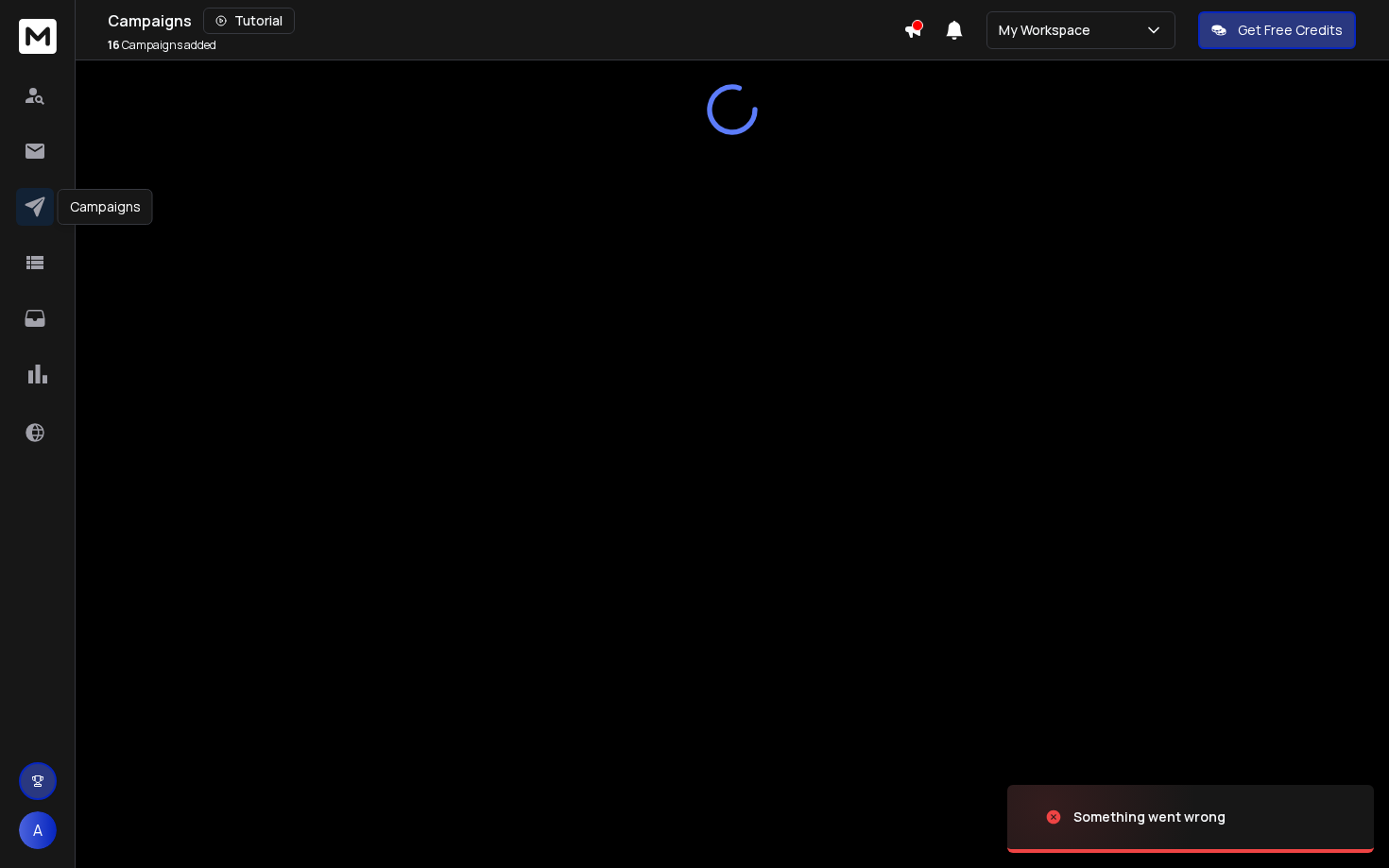  Describe the element at coordinates (1149, 817) in the screenshot. I see `div: Something went wrong` at that location.